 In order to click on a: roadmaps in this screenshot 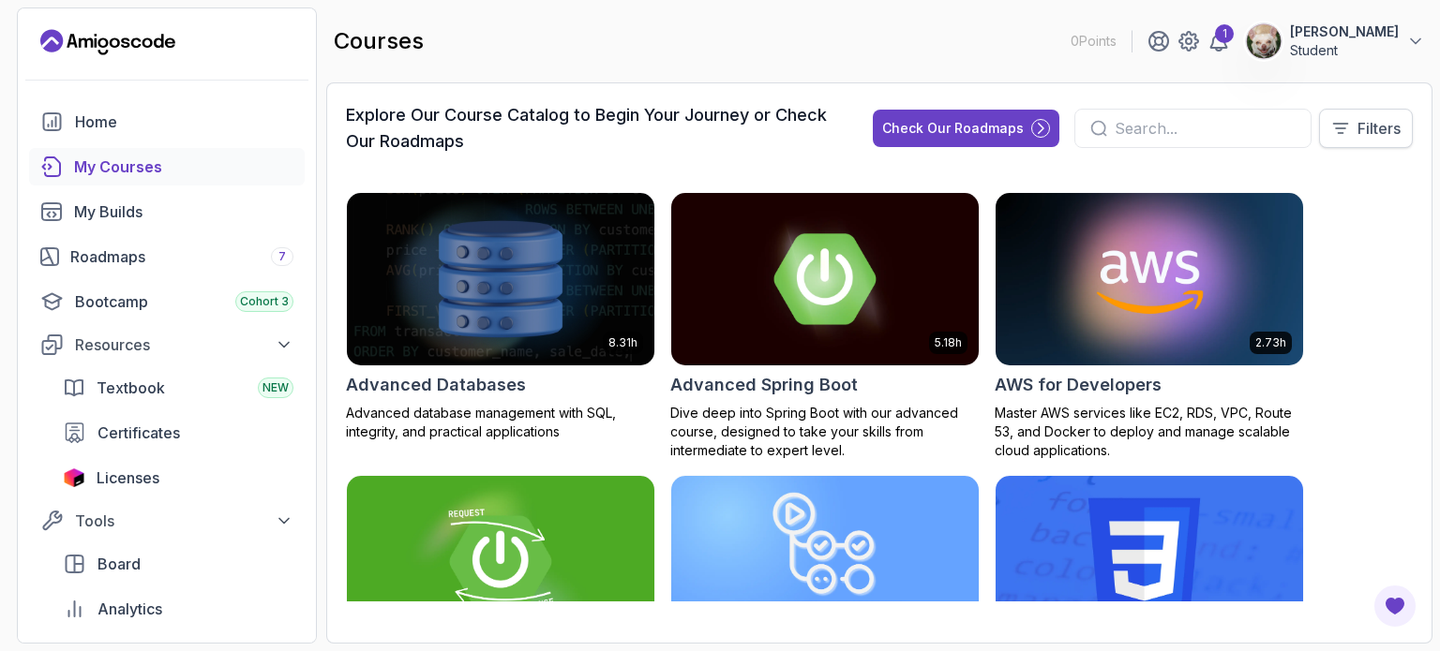, I will do `click(167, 257)`.